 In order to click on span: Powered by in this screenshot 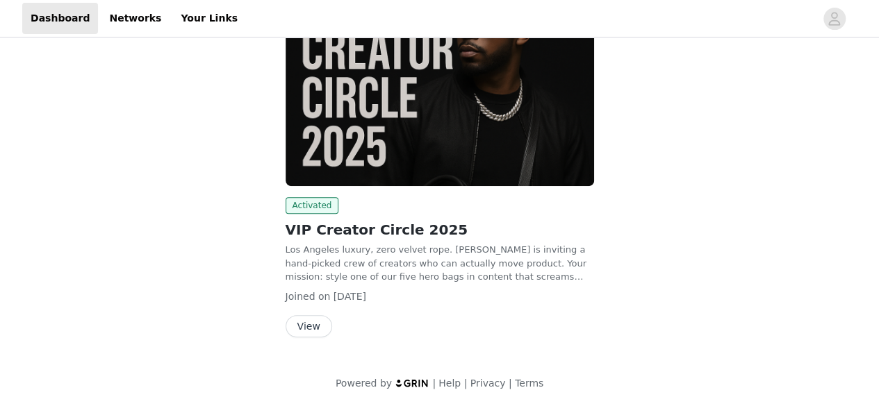, I will do `click(363, 384)`.